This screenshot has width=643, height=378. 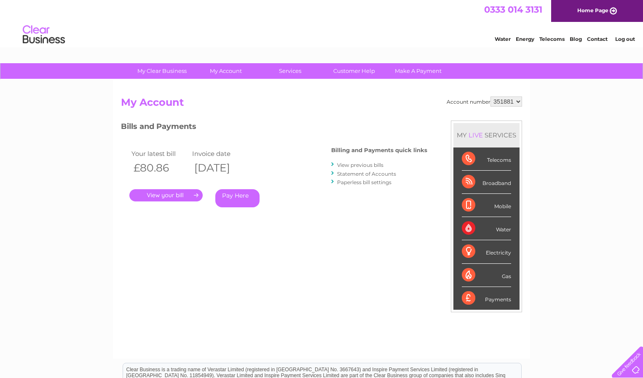 I want to click on a: Energy, so click(x=525, y=39).